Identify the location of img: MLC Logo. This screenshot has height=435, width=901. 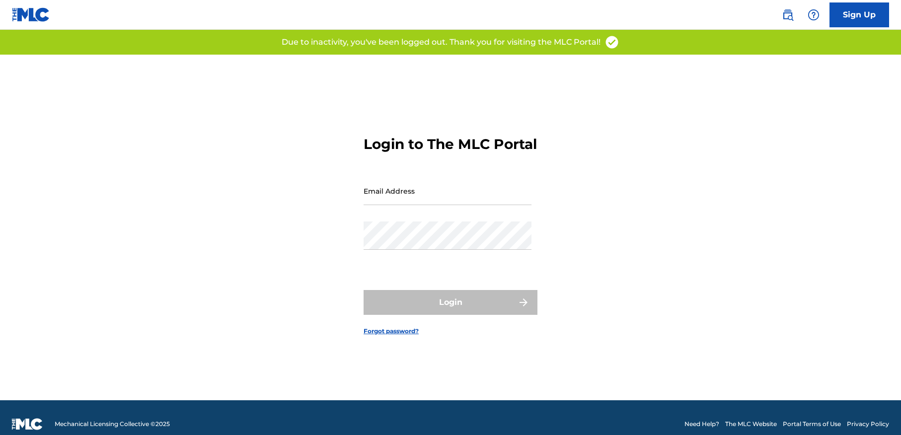
(31, 14).